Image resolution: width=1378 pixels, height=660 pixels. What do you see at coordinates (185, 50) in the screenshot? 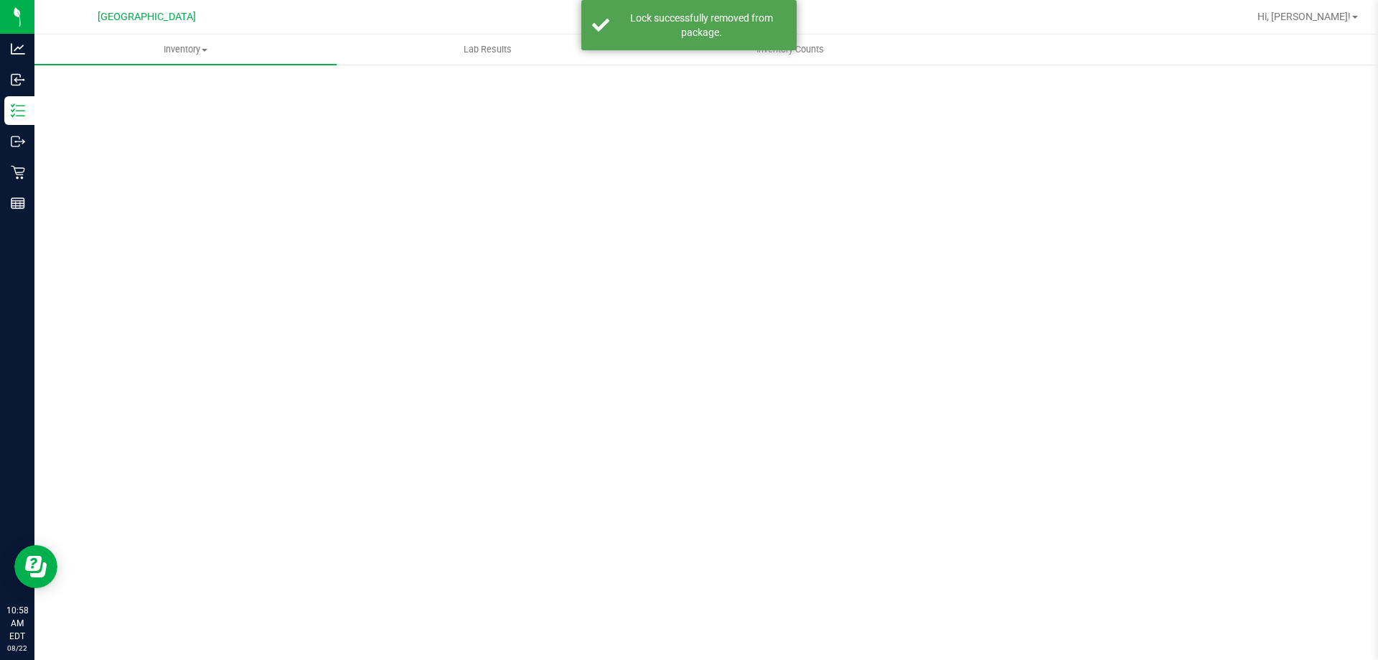
I see `span: Inventory` at bounding box center [185, 50].